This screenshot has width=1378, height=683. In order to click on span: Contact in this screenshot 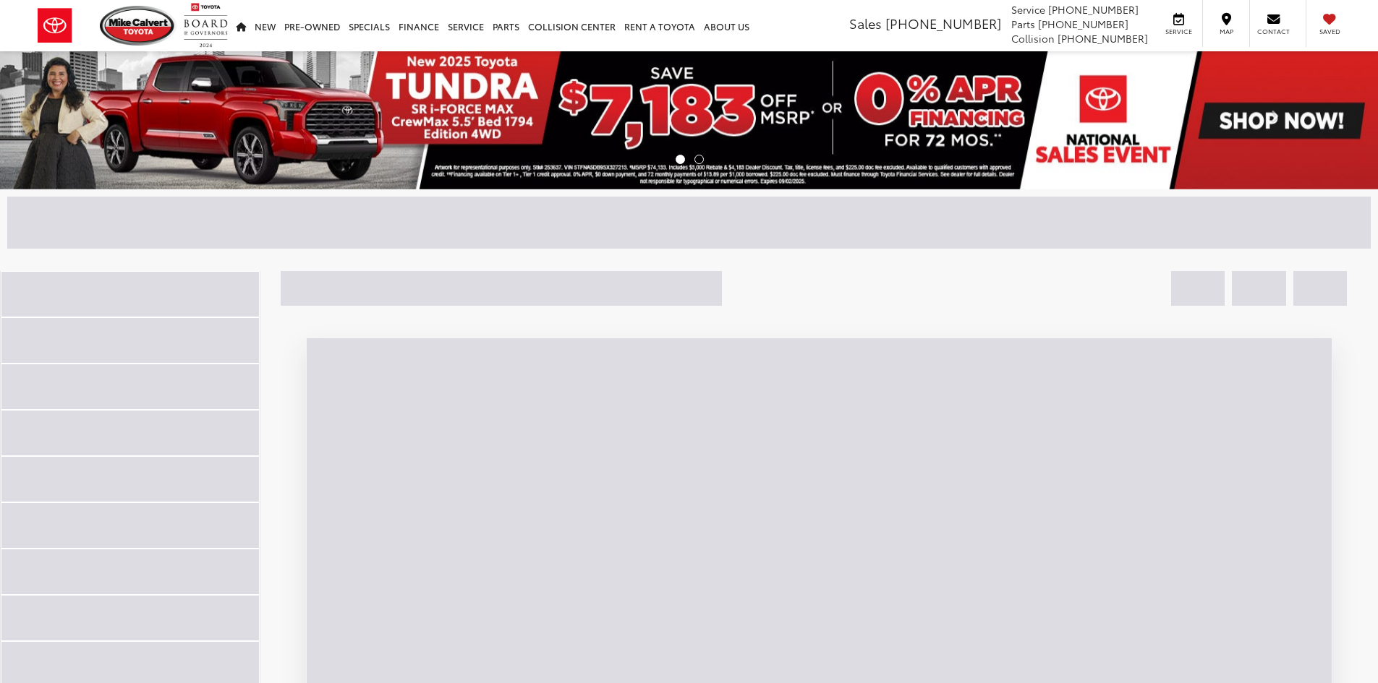, I will do `click(1273, 31)`.